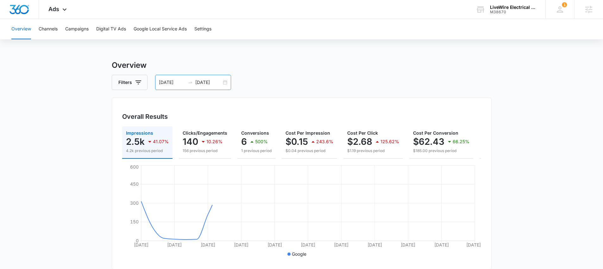 The image size is (603, 269). What do you see at coordinates (390, 142) in the screenshot?
I see `p: 125.62%` at bounding box center [390, 142].